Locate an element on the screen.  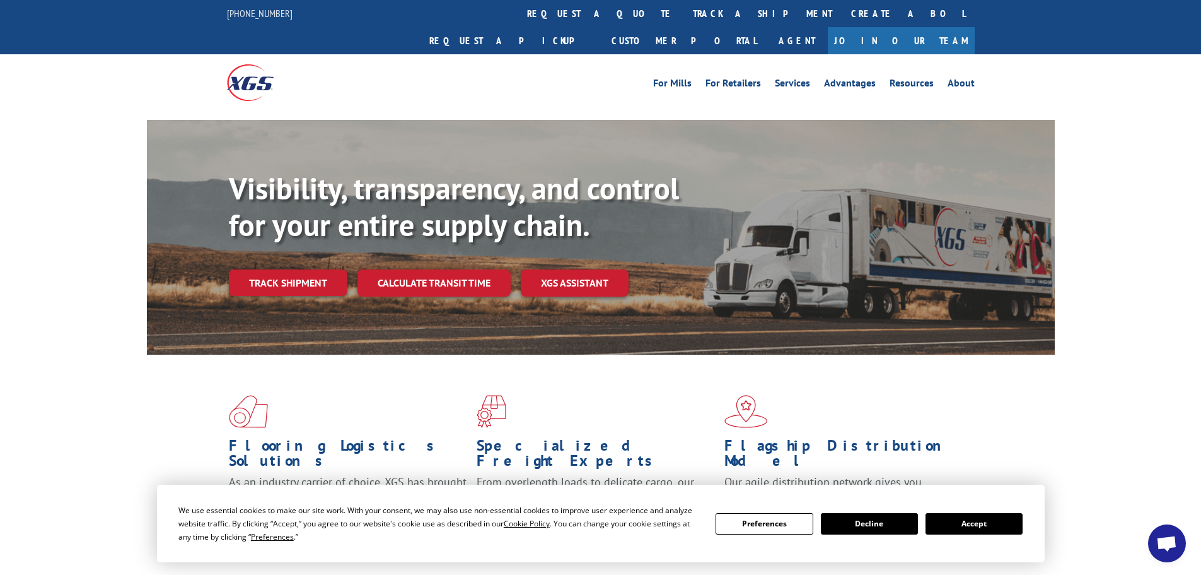
span: As an industry carrier of choice, XGS has brought innovation and dedication to flooring logistics... is located at coordinates (348, 496).